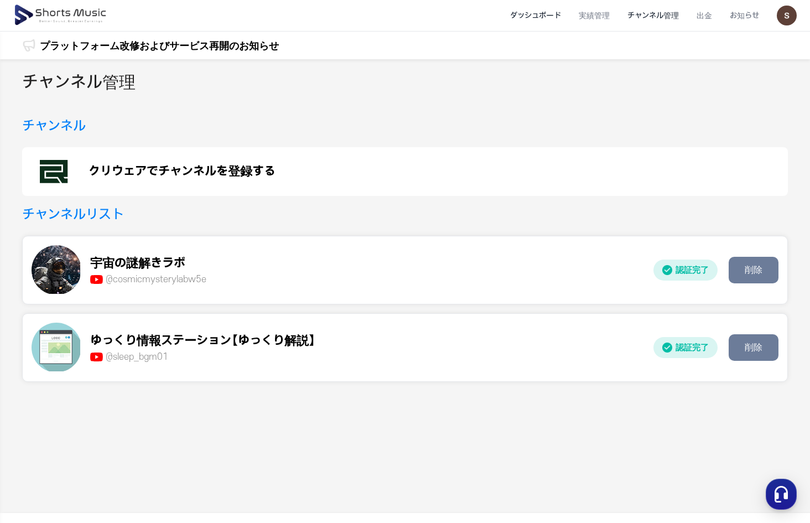 Image resolution: width=810 pixels, height=523 pixels. Describe the element at coordinates (787, 15) in the screenshot. I see `button: 사용자 이미지` at that location.